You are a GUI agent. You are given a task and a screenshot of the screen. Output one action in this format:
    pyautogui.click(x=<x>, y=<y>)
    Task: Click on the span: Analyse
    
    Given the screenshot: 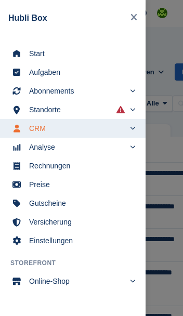 What is the action you would take?
    pyautogui.click(x=77, y=147)
    